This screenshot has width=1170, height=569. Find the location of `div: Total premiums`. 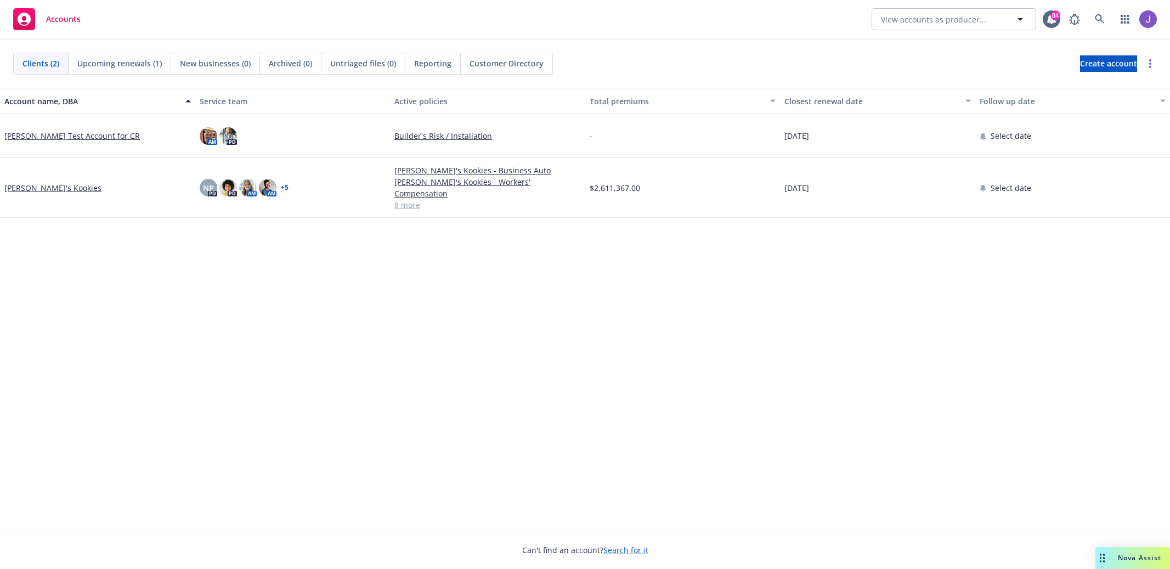

div: Total premiums is located at coordinates (677, 101).